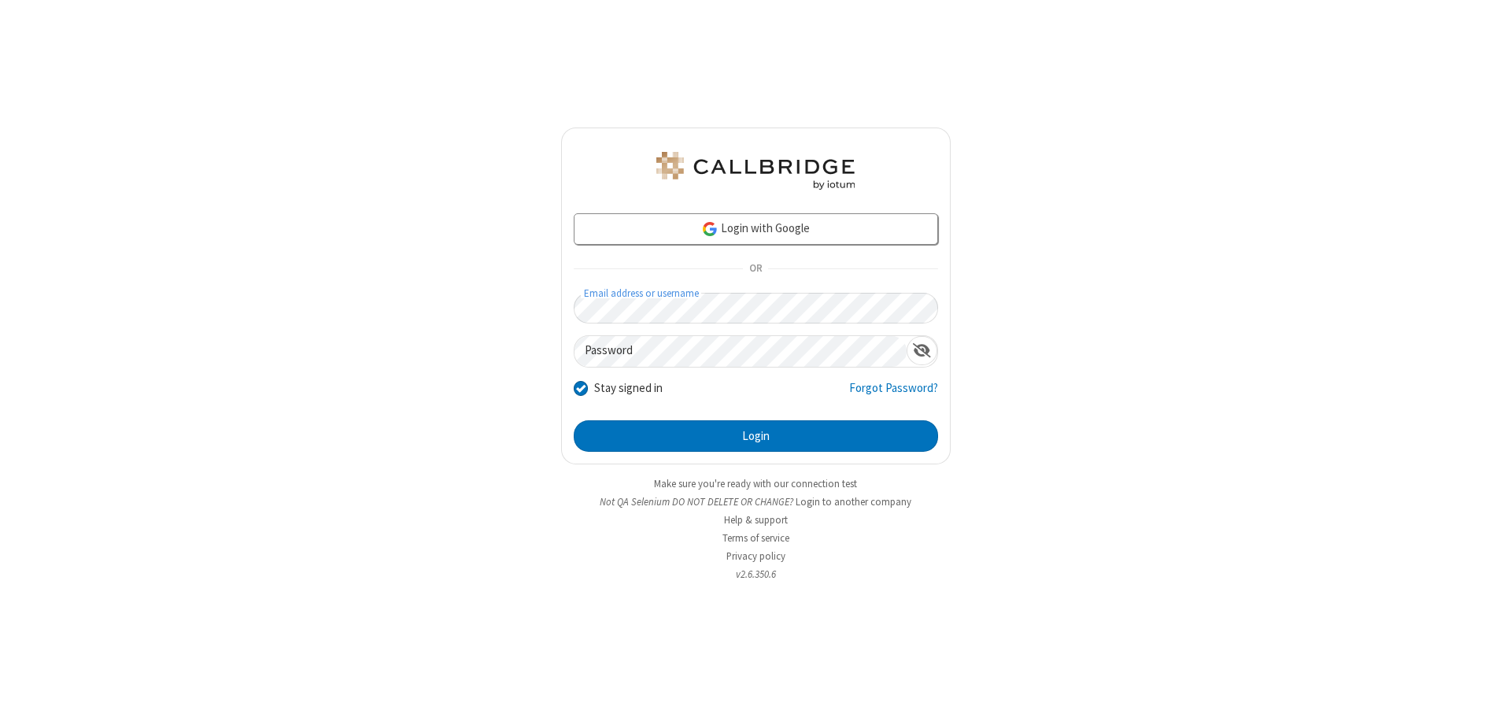  What do you see at coordinates (756, 574) in the screenshot?
I see `li: v2.6.350.6` at bounding box center [756, 574].